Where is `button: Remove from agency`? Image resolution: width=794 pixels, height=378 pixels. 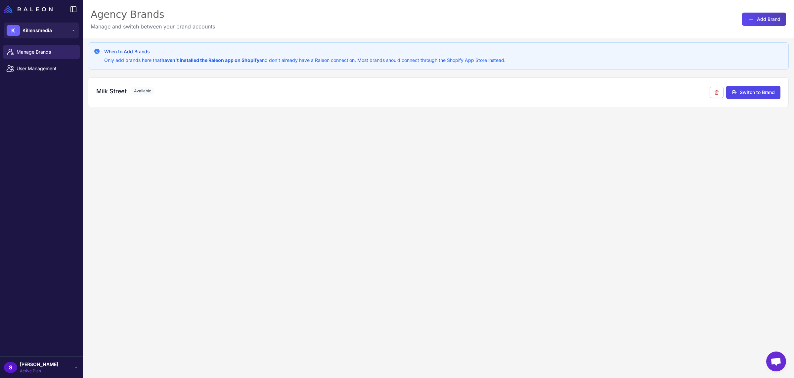
button: Remove from agency is located at coordinates (717, 92).